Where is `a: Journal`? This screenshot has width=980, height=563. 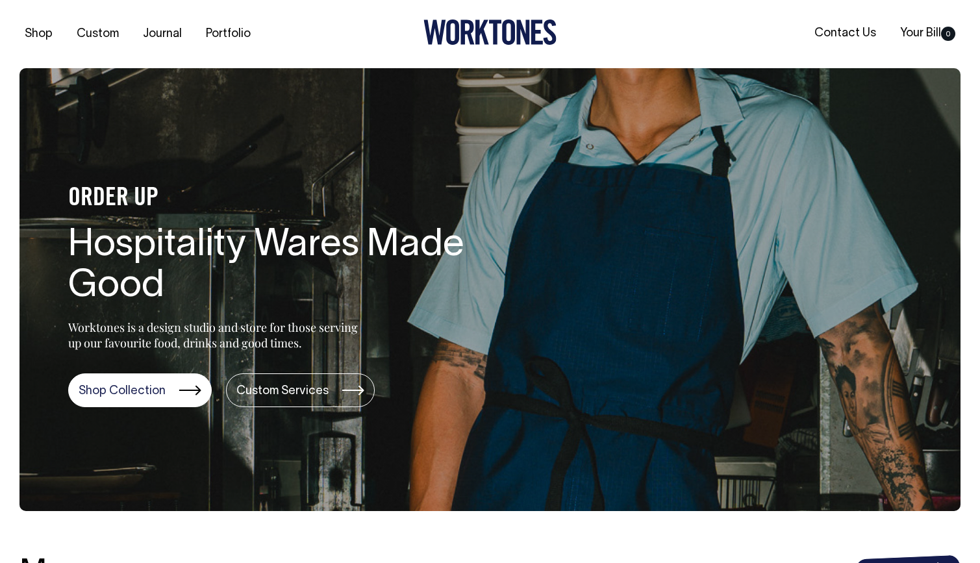
a: Journal is located at coordinates (162, 34).